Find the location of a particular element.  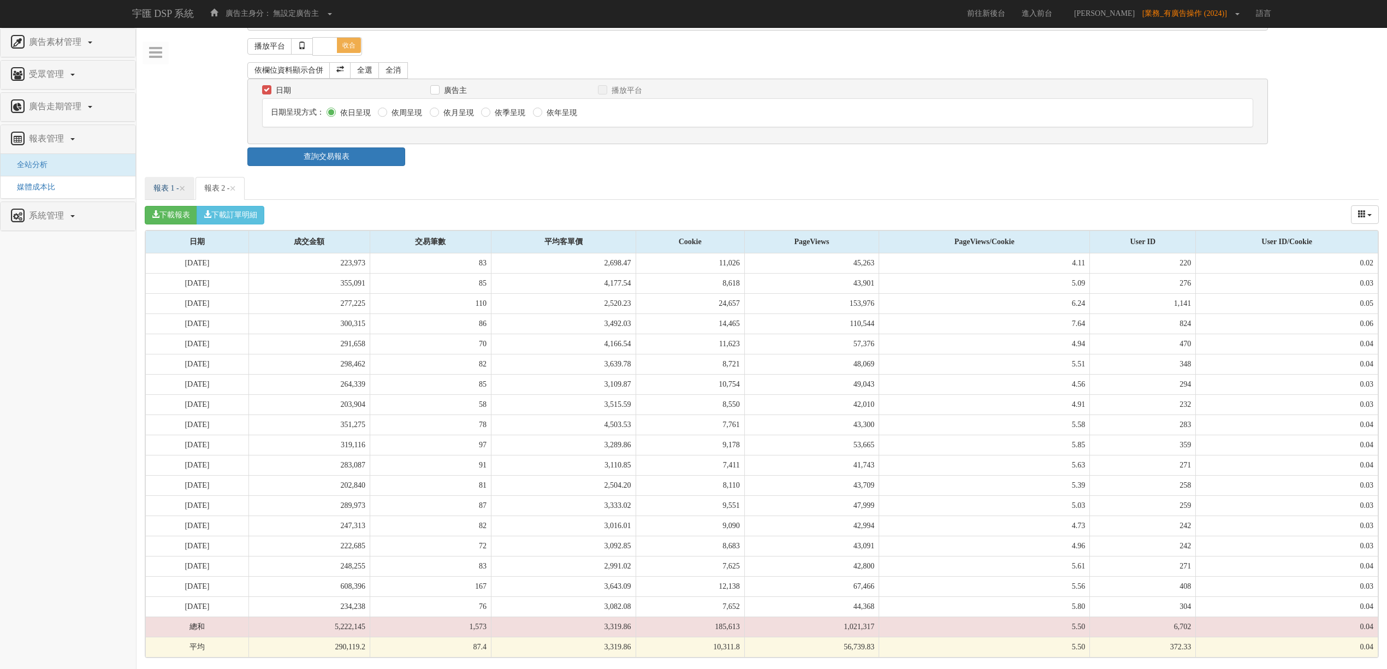

div: PageViews is located at coordinates (811, 242).